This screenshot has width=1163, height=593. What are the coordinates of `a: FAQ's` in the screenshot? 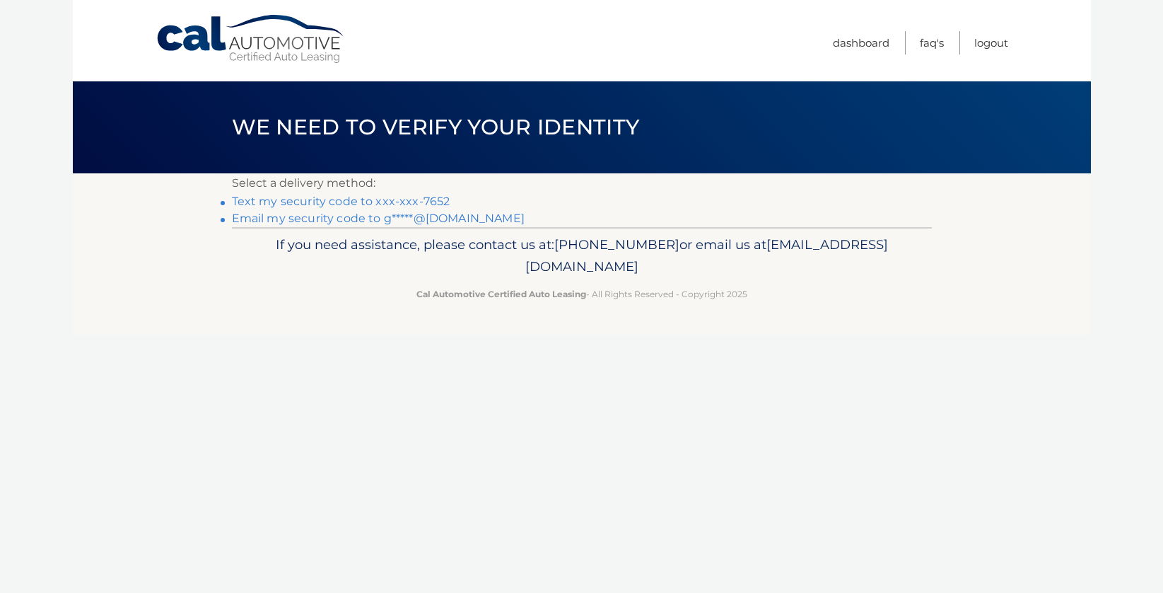 It's located at (932, 42).